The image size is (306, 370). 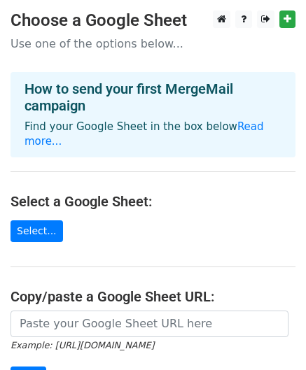 What do you see at coordinates (153, 20) in the screenshot?
I see `h3: Choose a Google Sheet` at bounding box center [153, 20].